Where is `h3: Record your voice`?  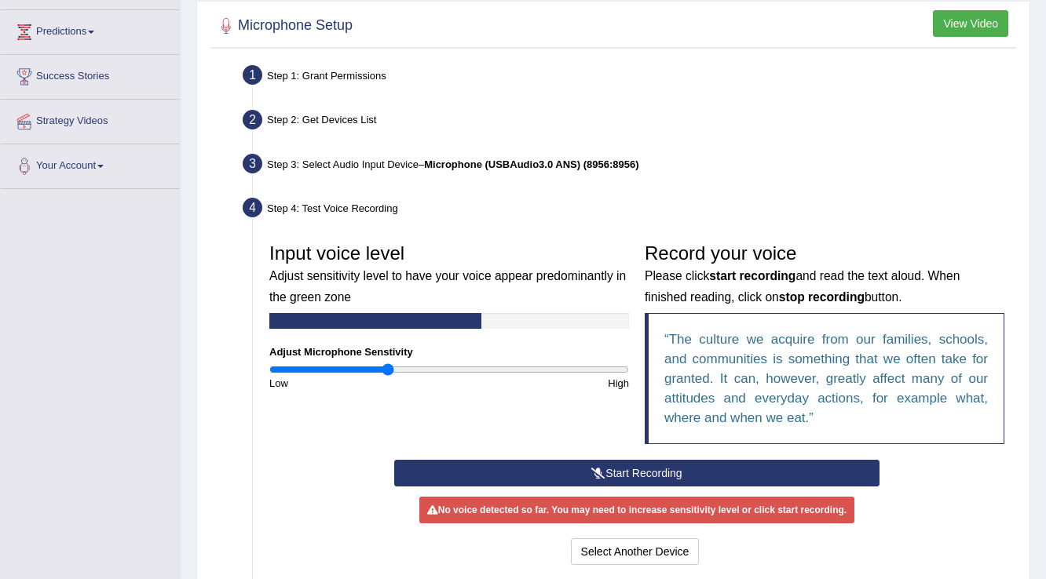
h3: Record your voice is located at coordinates (824, 274).